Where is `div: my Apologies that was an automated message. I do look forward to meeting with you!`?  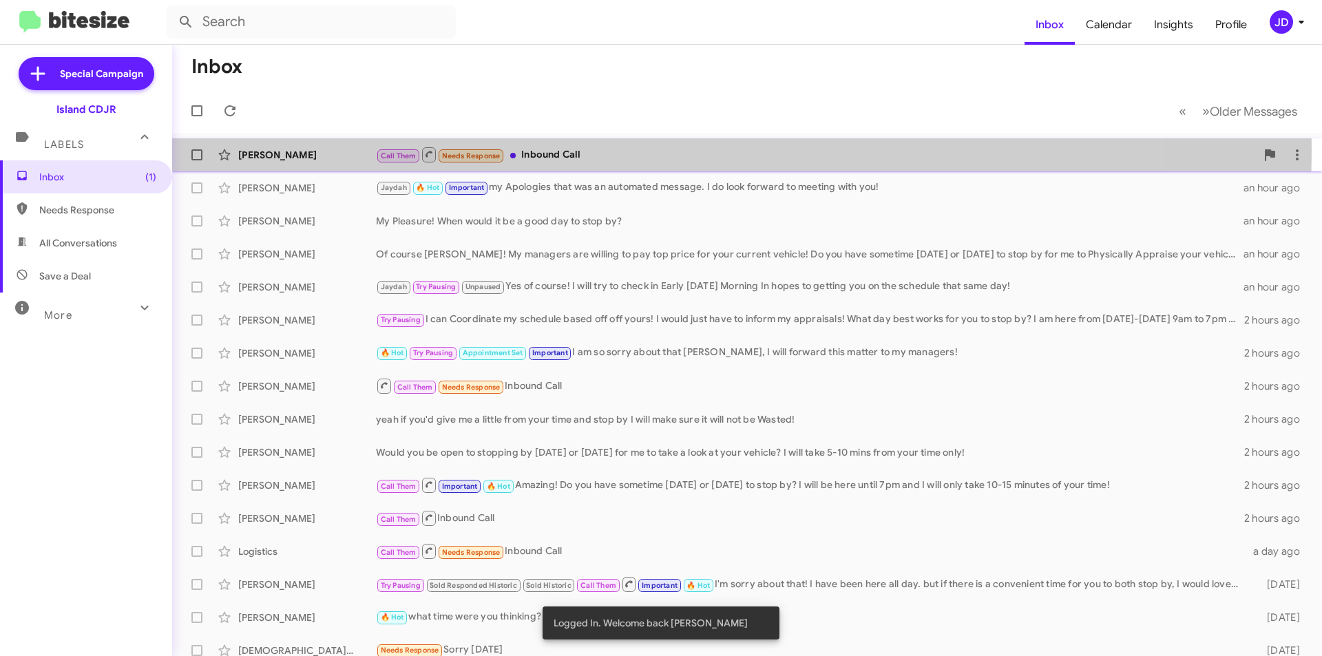
div: my Apologies that was an automated message. I do look forward to meeting with you! is located at coordinates (810, 187).